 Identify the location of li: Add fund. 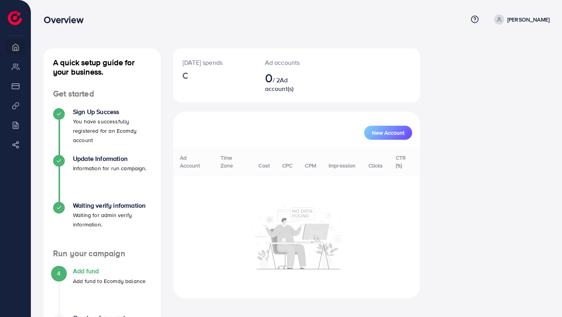
(102, 291).